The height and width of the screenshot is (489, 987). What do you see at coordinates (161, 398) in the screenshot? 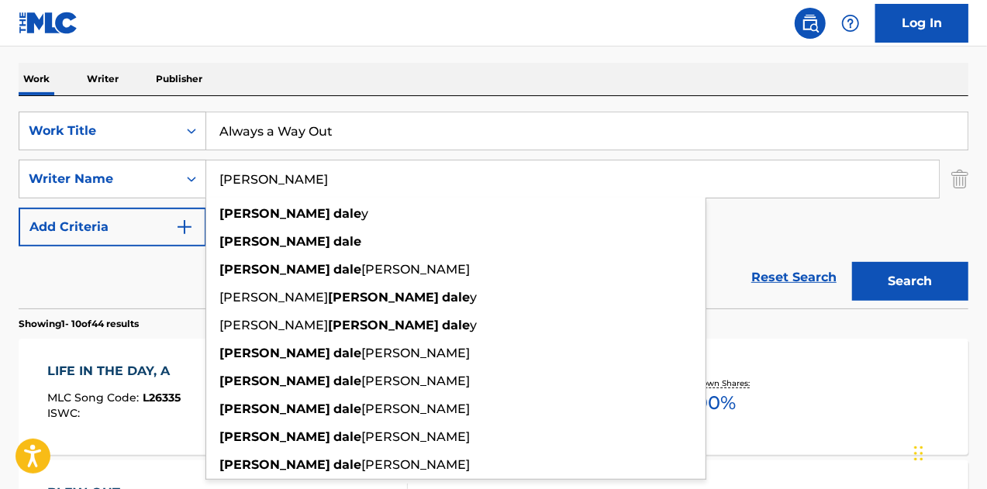
I see `span: L26335` at bounding box center [161, 398].